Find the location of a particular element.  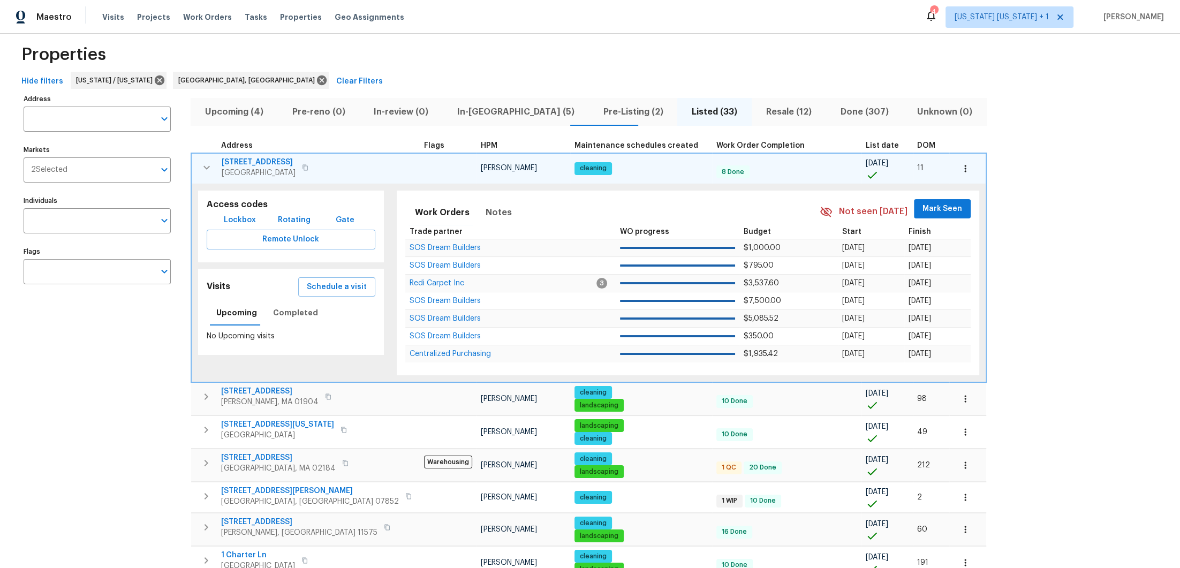

span: List date is located at coordinates (882, 146).